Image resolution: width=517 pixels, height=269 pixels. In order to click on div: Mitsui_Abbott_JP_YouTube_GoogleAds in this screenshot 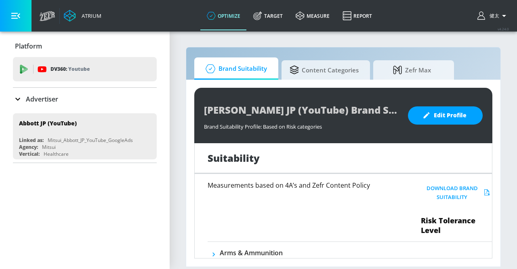, I will do `click(90, 140)`.